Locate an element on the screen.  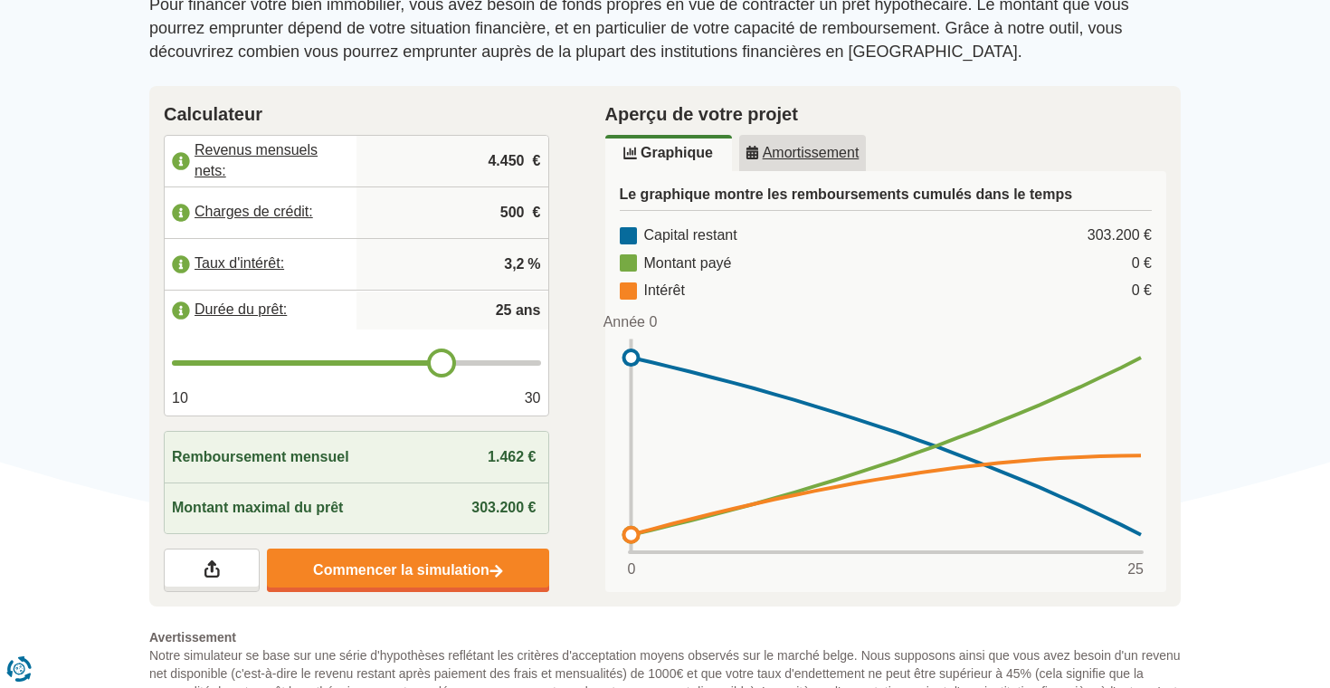
div: Capital restant is located at coordinates (679, 235).